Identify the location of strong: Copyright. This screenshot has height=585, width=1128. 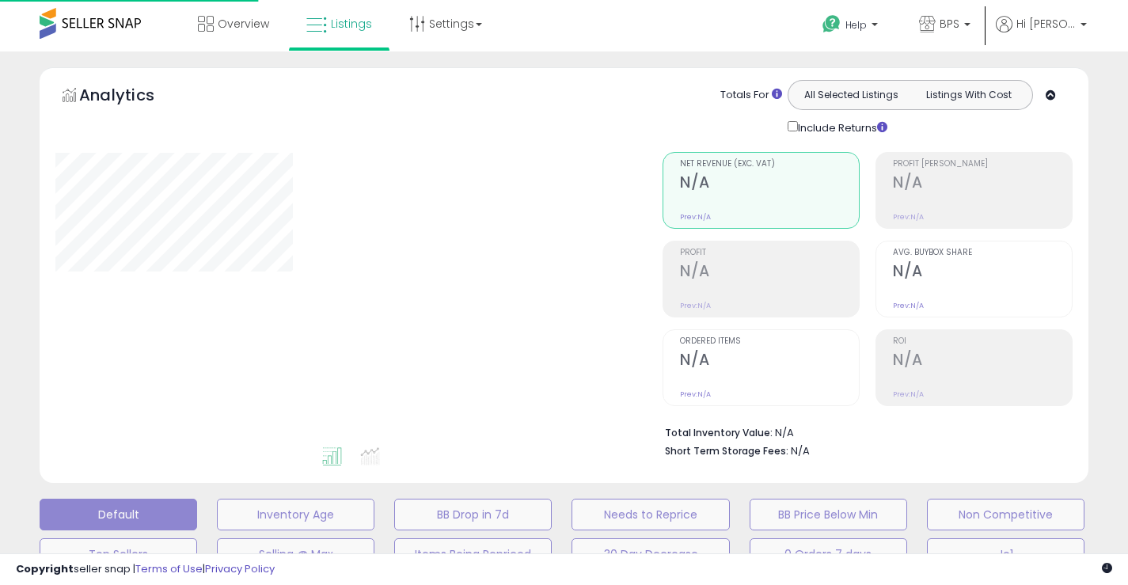
(44, 568).